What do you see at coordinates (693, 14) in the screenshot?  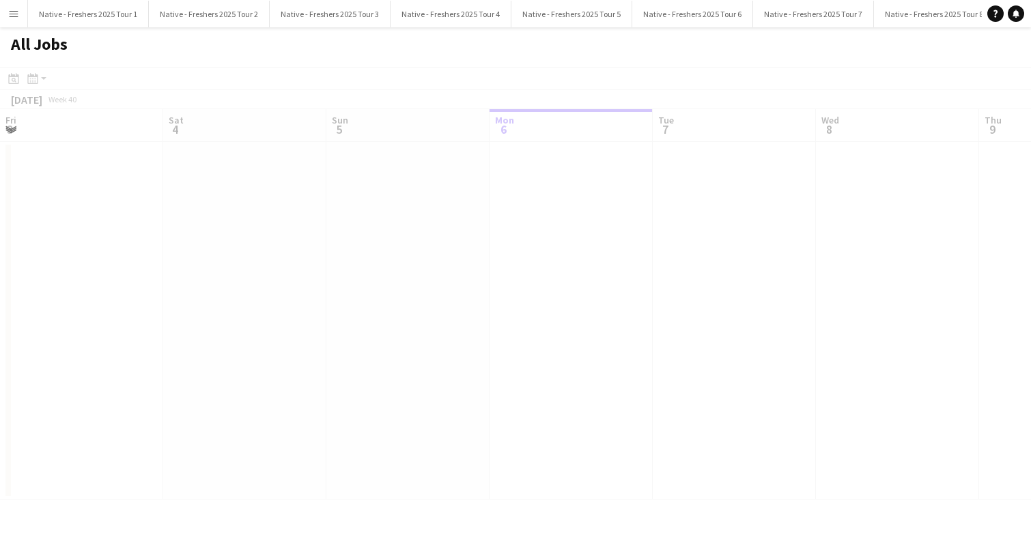 I see `button: Native - Freshers 2025 Tour 6` at bounding box center [693, 14].